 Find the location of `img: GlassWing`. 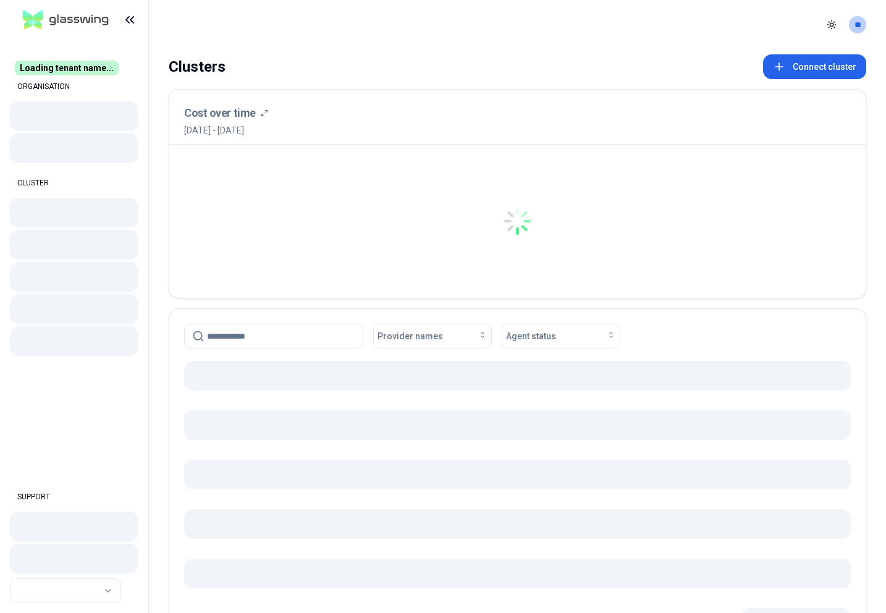

img: GlassWing is located at coordinates (65, 20).